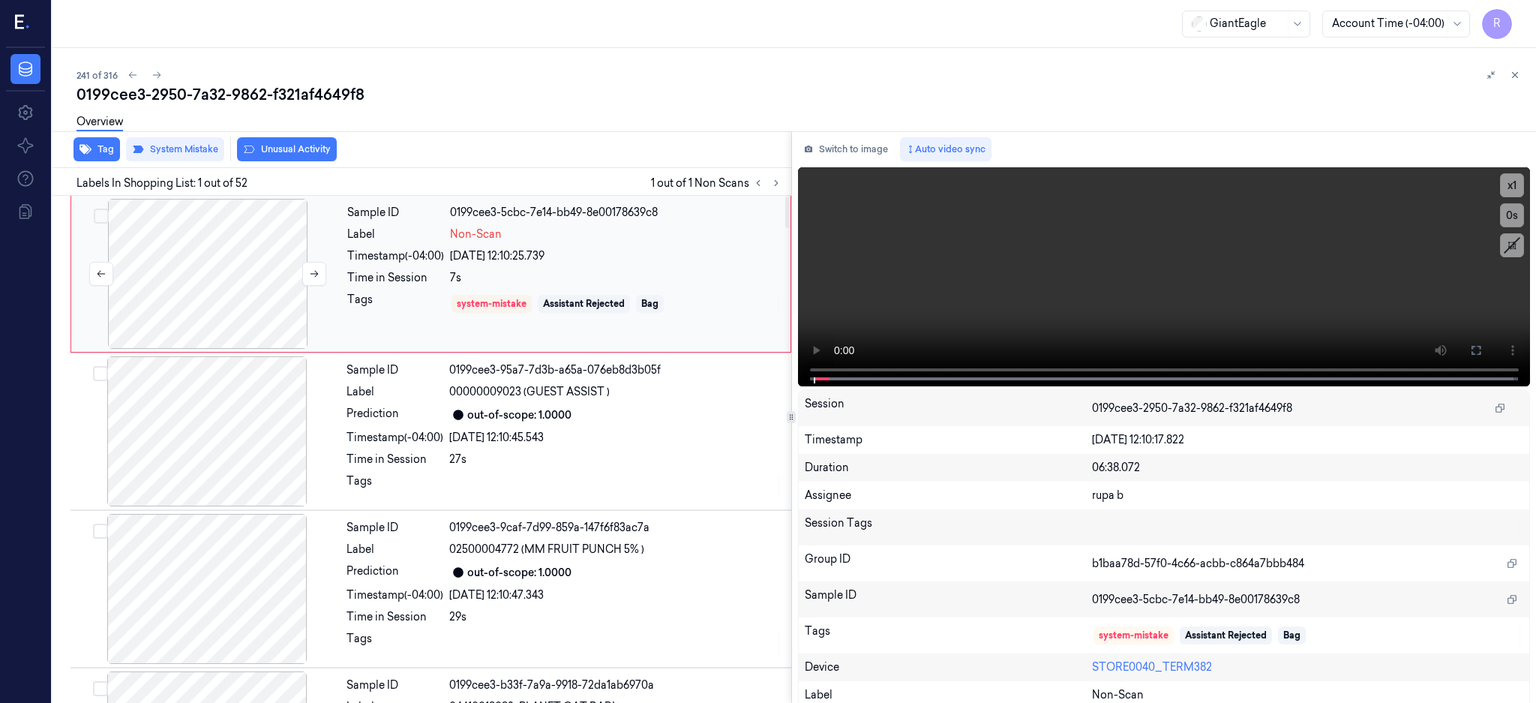  Describe the element at coordinates (1198, 563) in the screenshot. I see `span: b1baa78d-57f0-4c66-acbb-c864a7bbb484` at that location.